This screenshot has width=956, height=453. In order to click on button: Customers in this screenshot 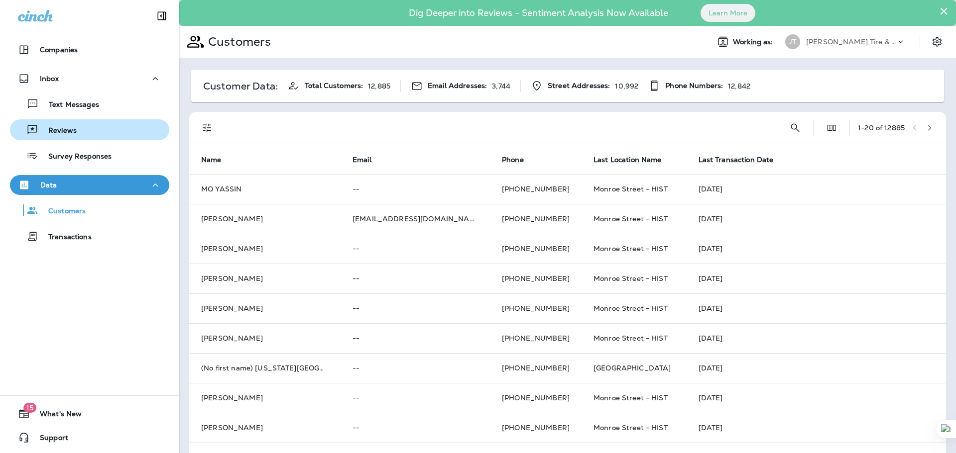, I will do `click(90, 211)`.